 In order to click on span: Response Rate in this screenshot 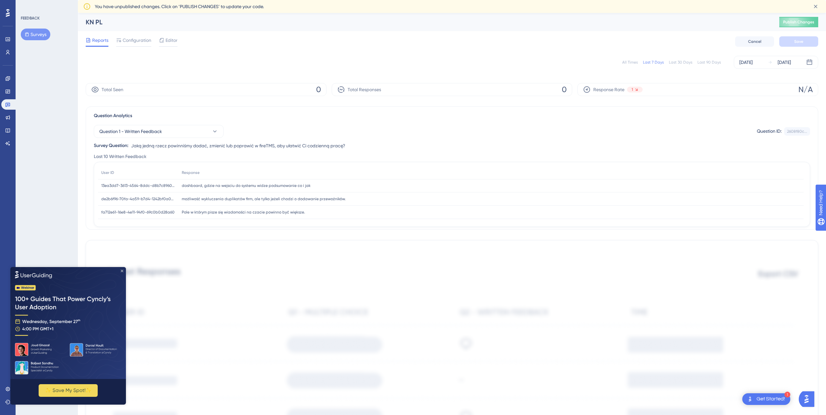, I will do `click(609, 90)`.